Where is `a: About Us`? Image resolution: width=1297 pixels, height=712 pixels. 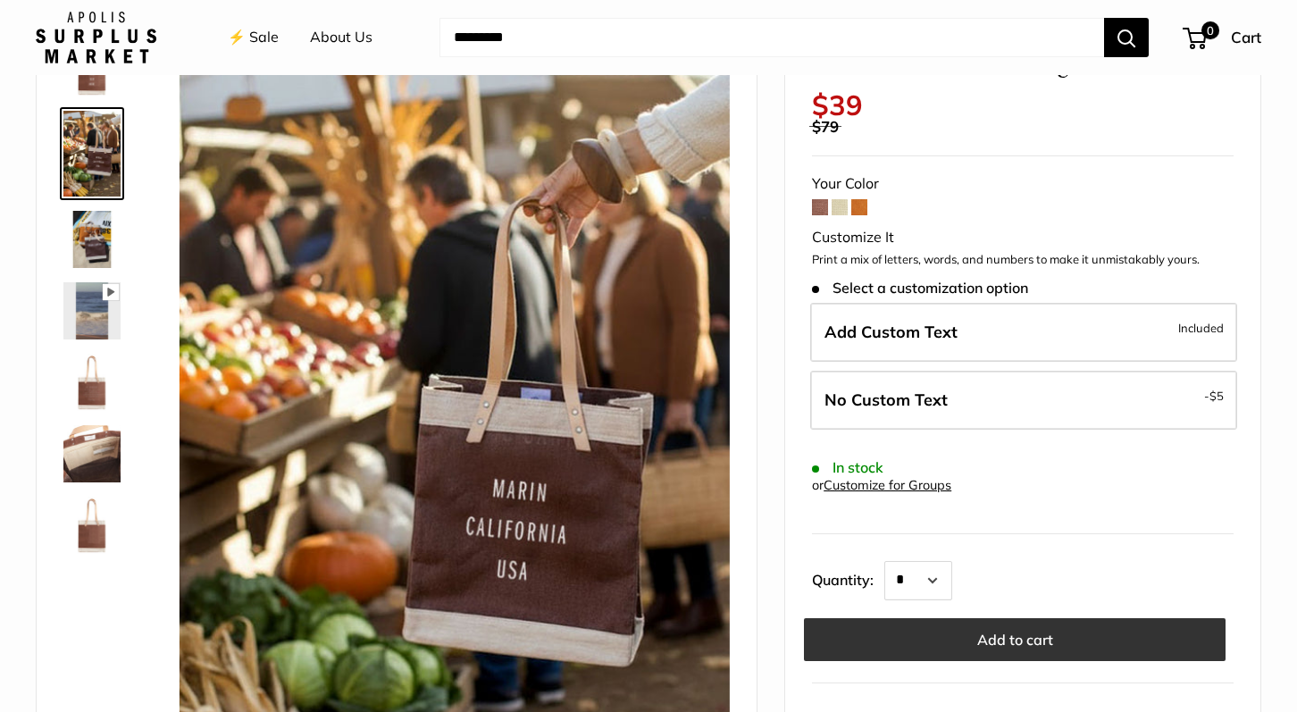 a: About Us is located at coordinates (341, 38).